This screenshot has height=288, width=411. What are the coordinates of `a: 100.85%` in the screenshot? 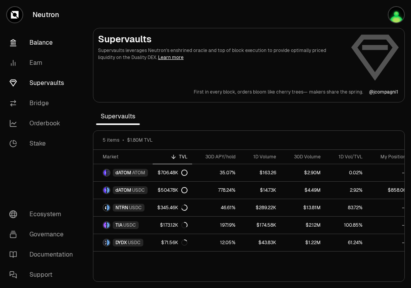 It's located at (347, 225).